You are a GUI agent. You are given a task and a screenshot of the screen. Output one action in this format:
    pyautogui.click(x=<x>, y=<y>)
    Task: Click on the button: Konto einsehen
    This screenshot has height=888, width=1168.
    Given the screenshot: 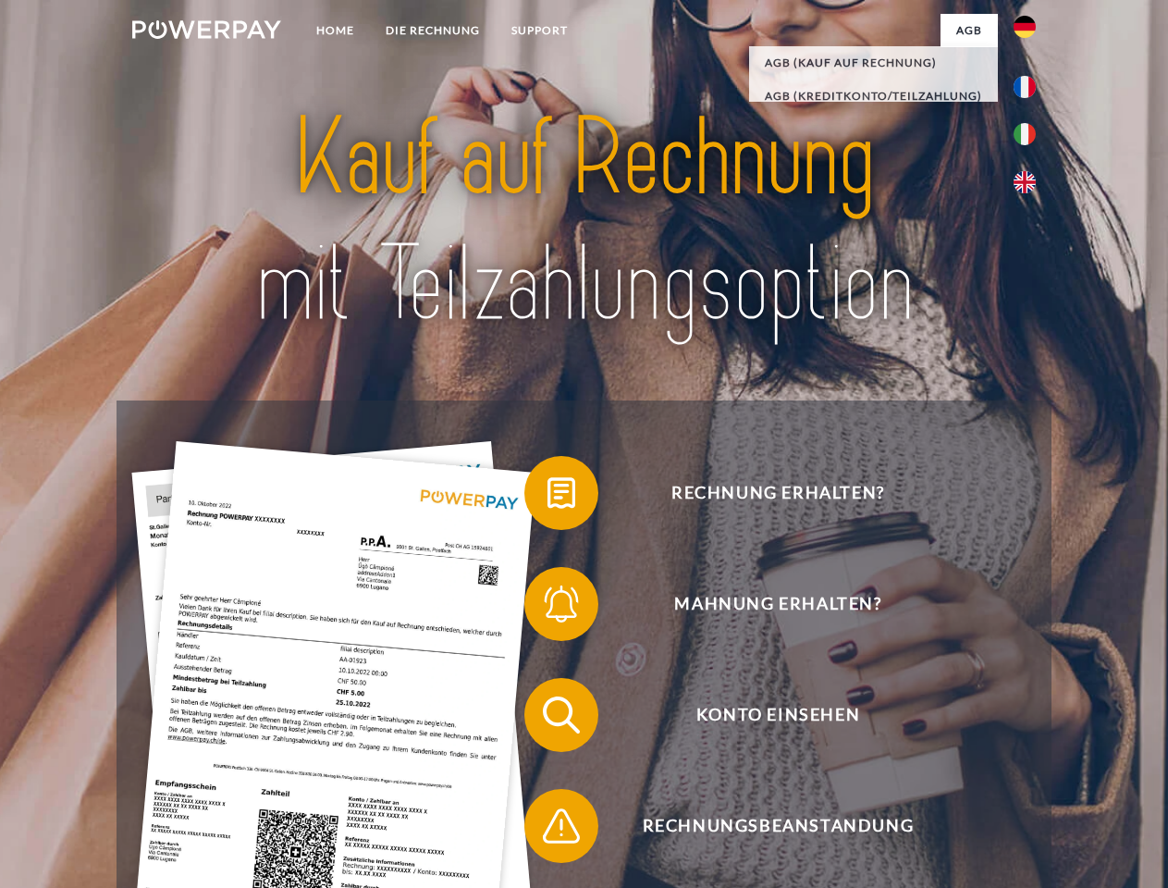 What is the action you would take?
    pyautogui.click(x=765, y=715)
    